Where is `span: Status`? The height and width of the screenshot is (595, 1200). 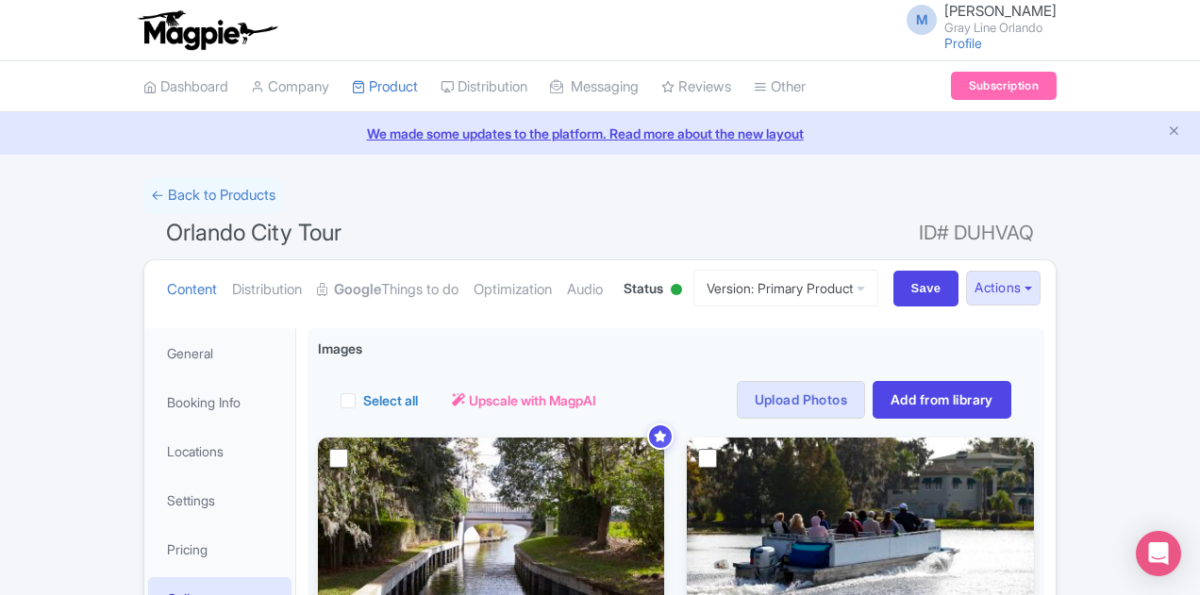
span: Status is located at coordinates (644, 288).